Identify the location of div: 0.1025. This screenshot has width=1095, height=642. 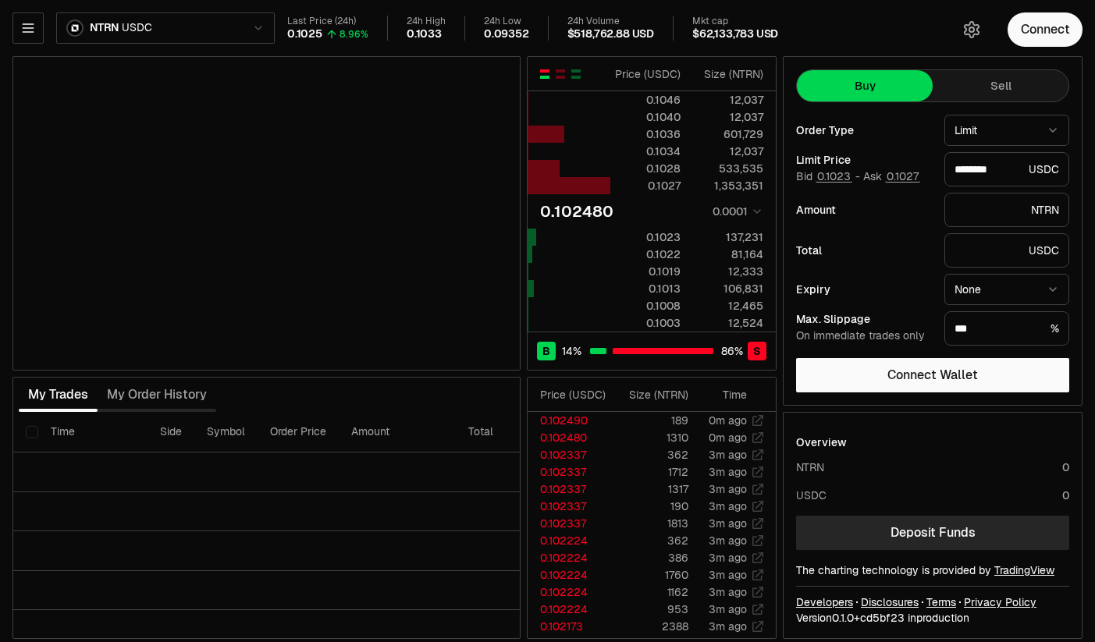
(304, 34).